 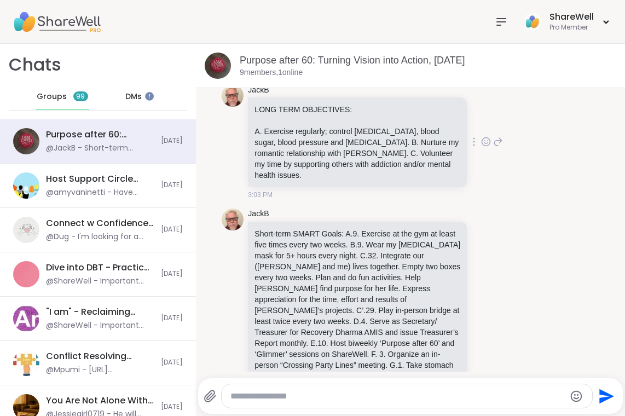 What do you see at coordinates (26, 274) in the screenshot?
I see `img: Dive into DBT - Practice & Reflect, Sep 10` at bounding box center [26, 274].